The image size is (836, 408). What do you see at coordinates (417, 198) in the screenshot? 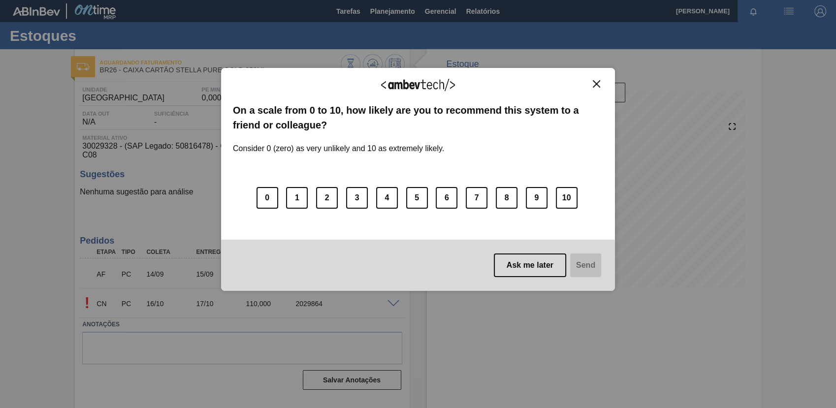
I see `button: 5` at bounding box center [417, 198].